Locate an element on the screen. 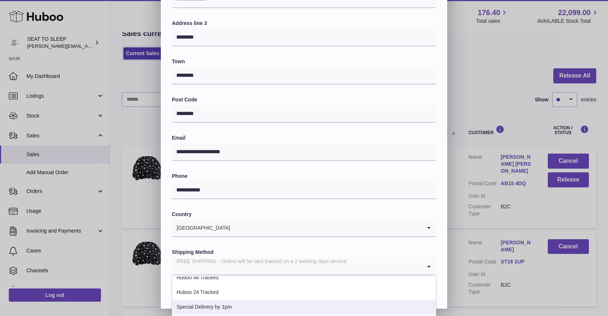 This screenshot has width=608, height=316. label: Shipping Method is located at coordinates (304, 252).